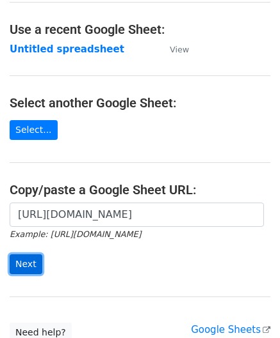 The width and height of the screenshot is (280, 338). I want to click on strong: Untitled spreadsheet, so click(67, 49).